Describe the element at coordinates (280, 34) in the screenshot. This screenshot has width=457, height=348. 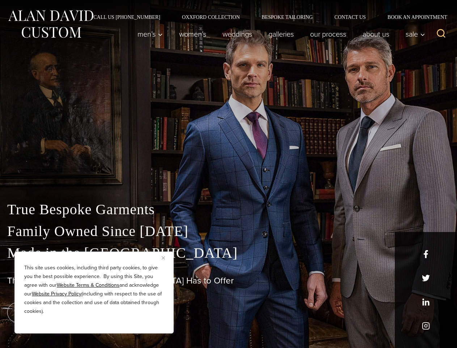
I see `nav: Primary Navigation` at that location.